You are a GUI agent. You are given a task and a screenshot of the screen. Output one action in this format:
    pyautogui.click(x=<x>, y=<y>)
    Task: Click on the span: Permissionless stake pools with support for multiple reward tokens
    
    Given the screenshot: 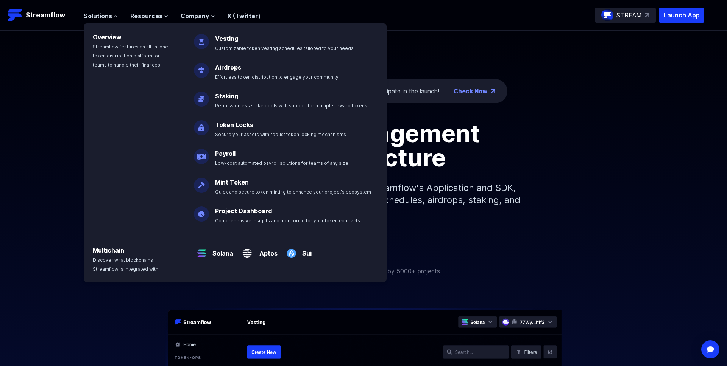 What is the action you would take?
    pyautogui.click(x=291, y=106)
    